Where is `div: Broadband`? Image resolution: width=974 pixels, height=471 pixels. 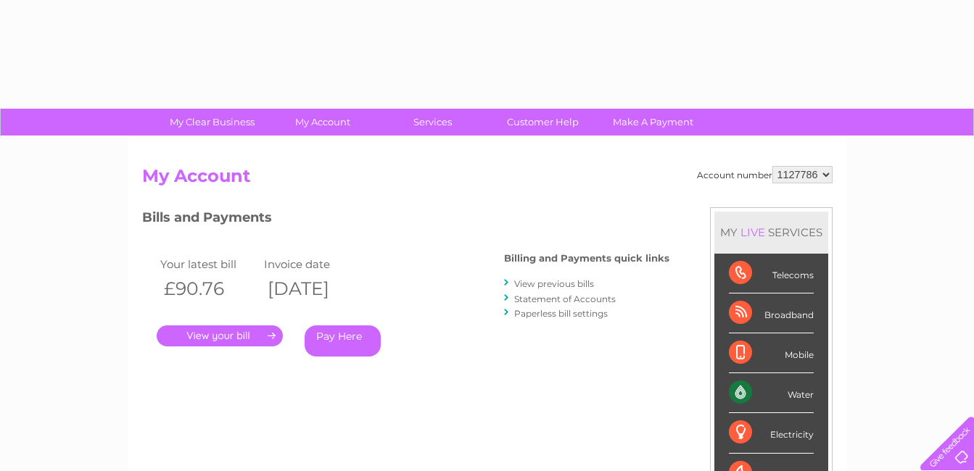 div: Broadband is located at coordinates (771, 313).